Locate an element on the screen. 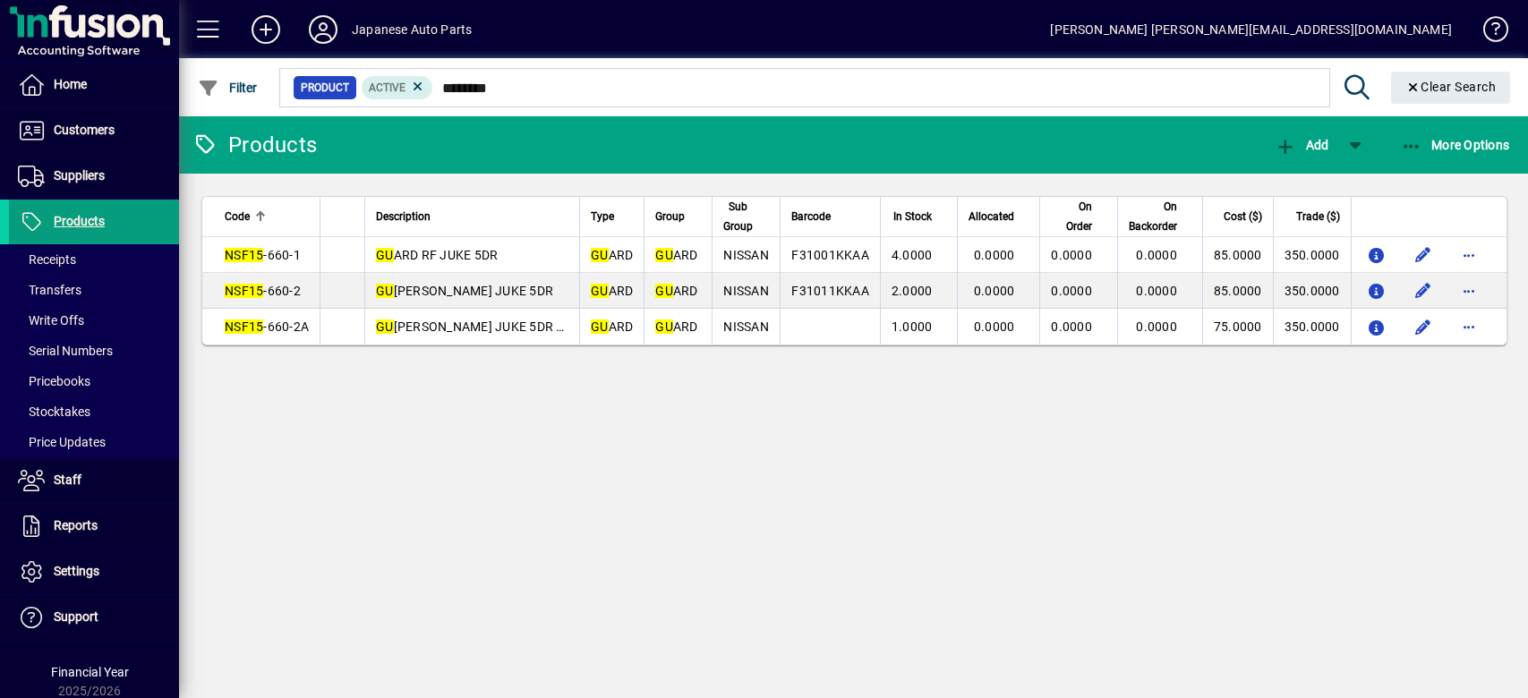 The width and height of the screenshot is (1528, 698). span: Receipts is located at coordinates (47, 260).